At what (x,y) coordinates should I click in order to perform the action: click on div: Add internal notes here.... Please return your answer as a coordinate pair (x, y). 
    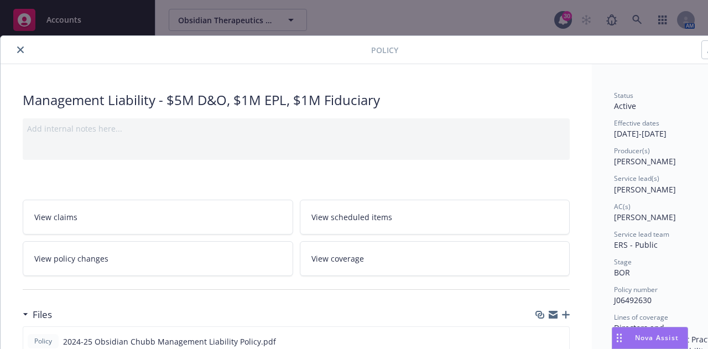
    Looking at the image, I should click on (296, 128).